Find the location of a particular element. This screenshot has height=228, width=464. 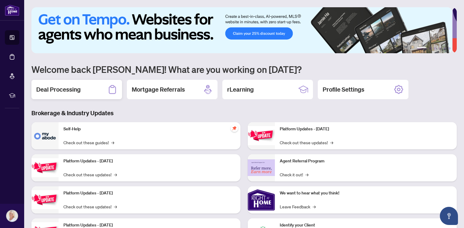

h3: Brokerage & Industry Updates is located at coordinates (244, 113).